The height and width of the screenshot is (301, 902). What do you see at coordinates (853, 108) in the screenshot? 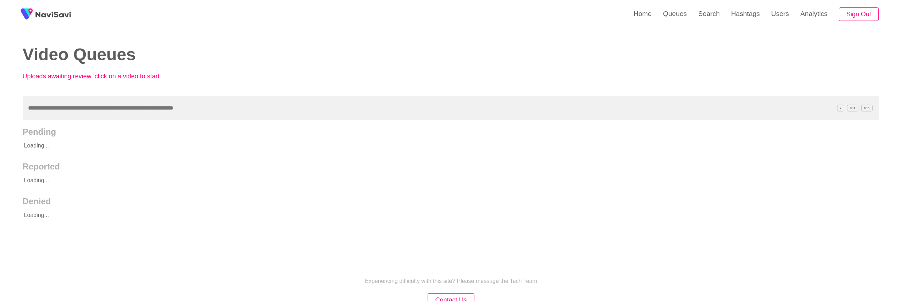
I see `span: C^J` at bounding box center [853, 108].